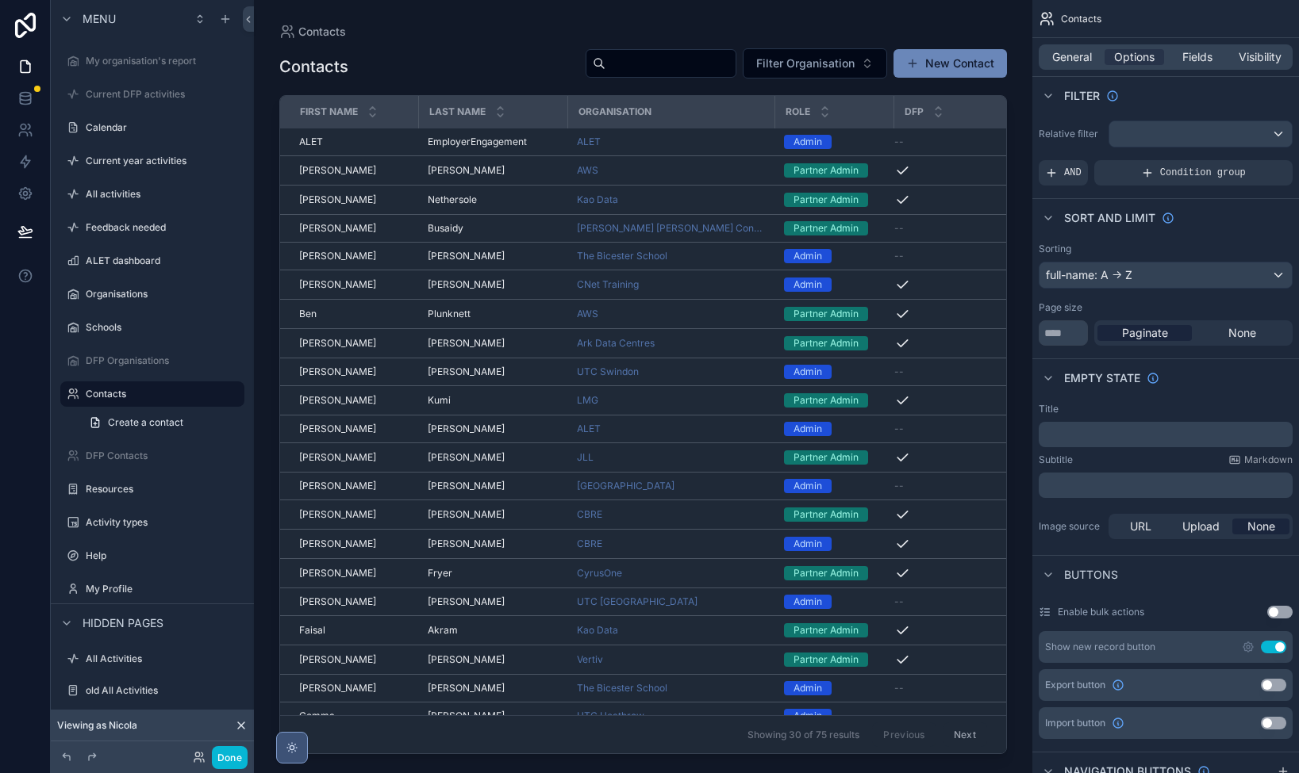 This screenshot has height=773, width=1299. Describe the element at coordinates (163, 523) in the screenshot. I see `label: Activity types` at that location.